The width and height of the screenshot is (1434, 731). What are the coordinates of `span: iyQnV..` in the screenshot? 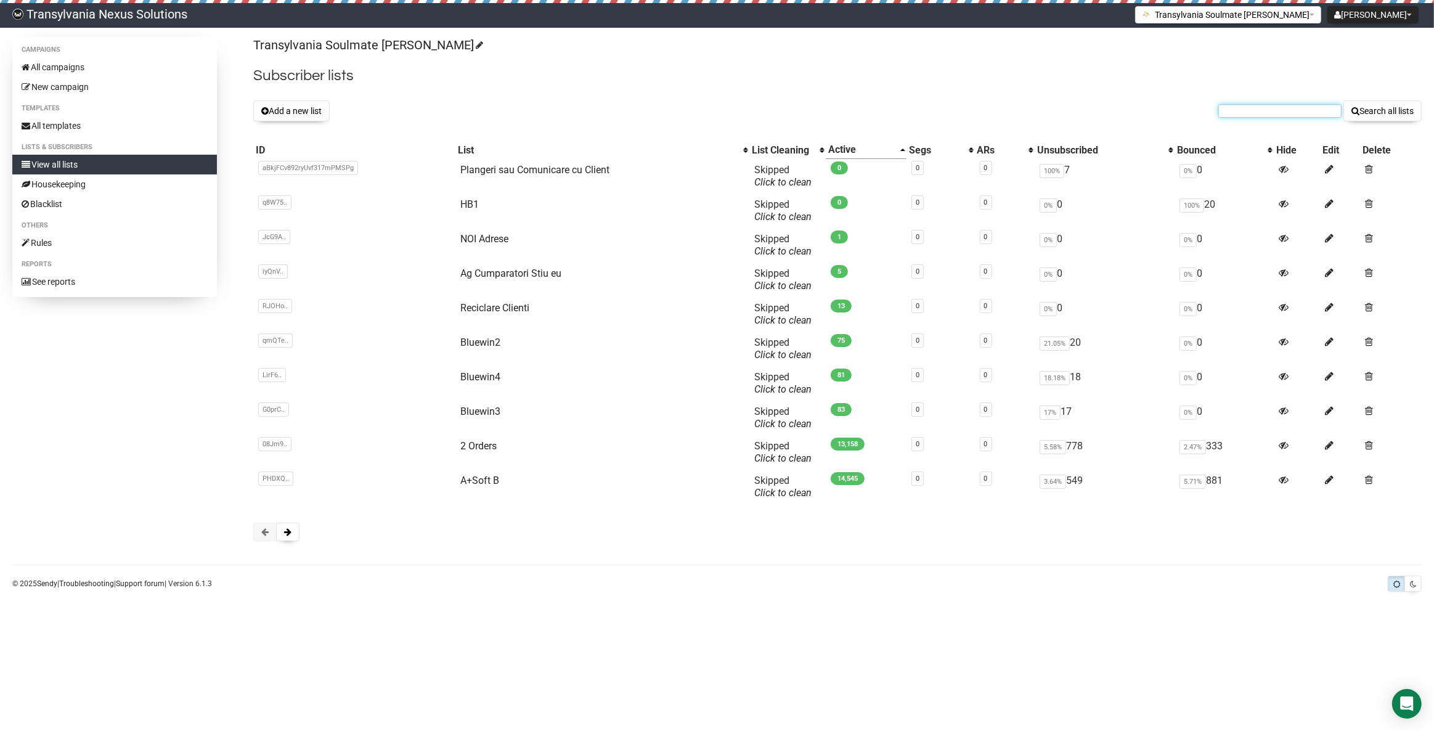 It's located at (273, 271).